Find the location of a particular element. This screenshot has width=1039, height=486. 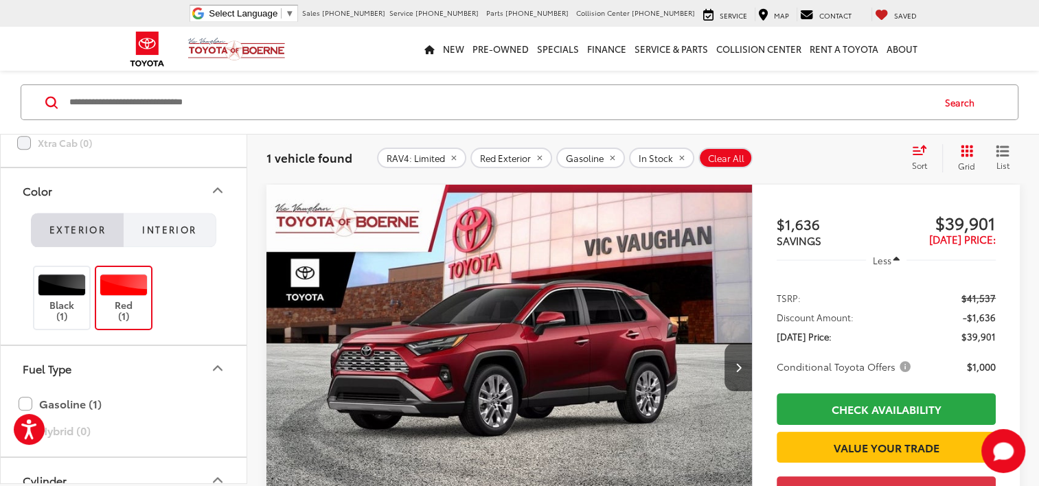

span: Collision Center is located at coordinates (603, 12).